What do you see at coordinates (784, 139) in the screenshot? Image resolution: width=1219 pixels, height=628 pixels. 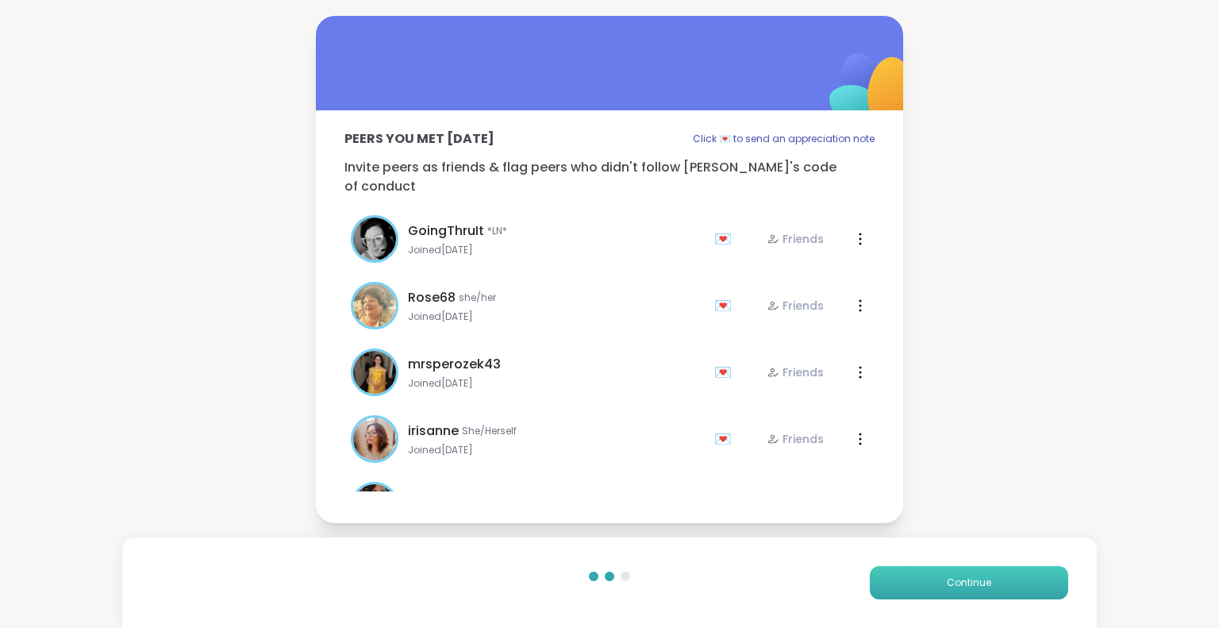 I see `p: Click 💌 to send an appreciation note` at bounding box center [784, 139].